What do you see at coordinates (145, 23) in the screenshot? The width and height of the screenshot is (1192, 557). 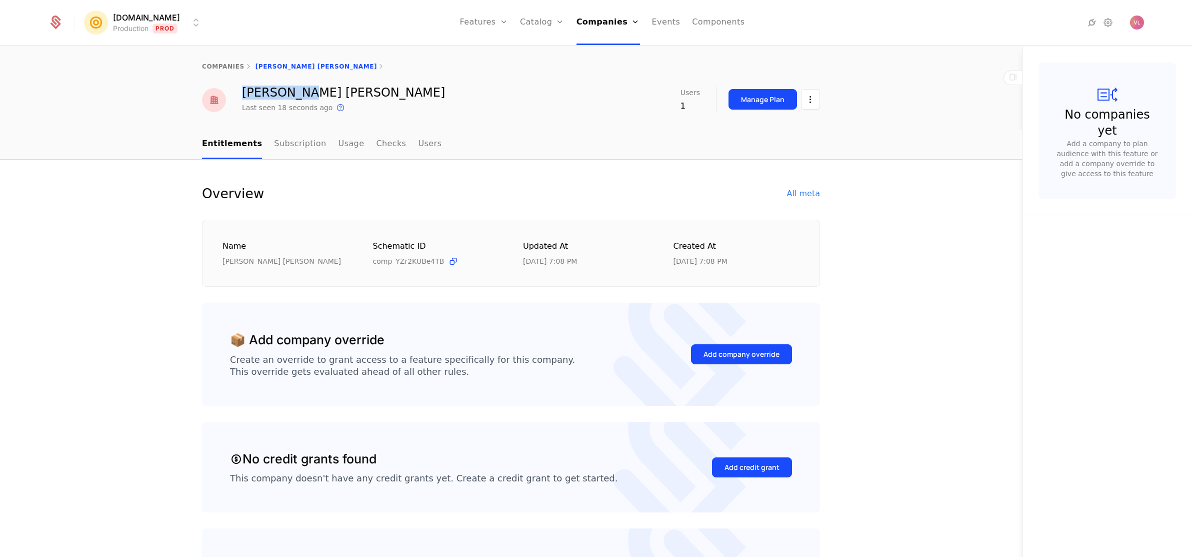 I see `button: Select environment` at bounding box center [145, 23].